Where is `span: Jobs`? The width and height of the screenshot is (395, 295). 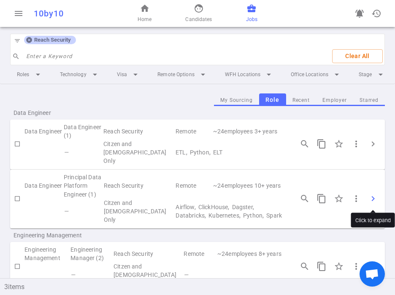
span: Jobs is located at coordinates (251, 19).